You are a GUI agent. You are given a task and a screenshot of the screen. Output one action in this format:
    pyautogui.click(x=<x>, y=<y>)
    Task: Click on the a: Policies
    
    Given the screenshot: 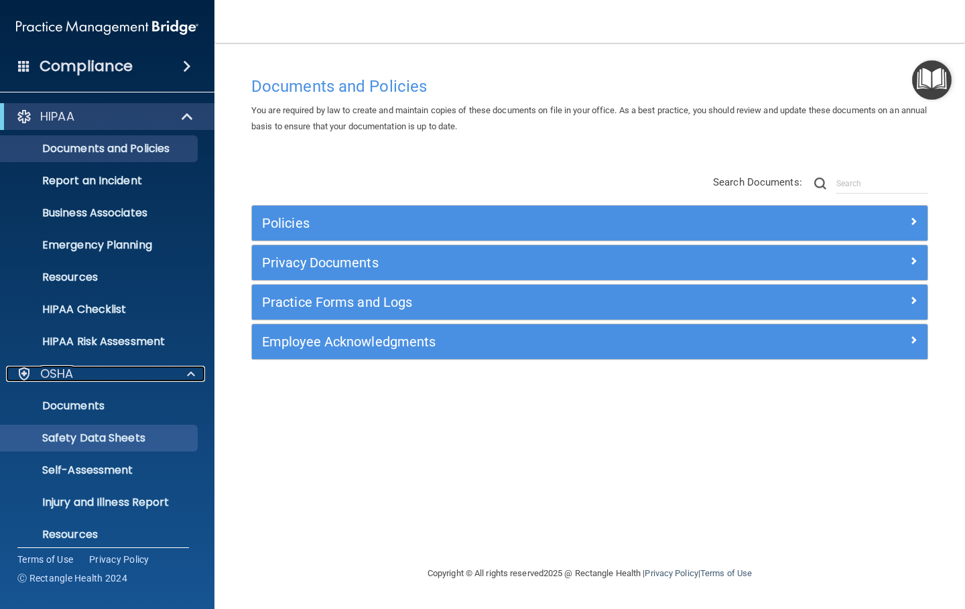 What is the action you would take?
    pyautogui.click(x=589, y=223)
    